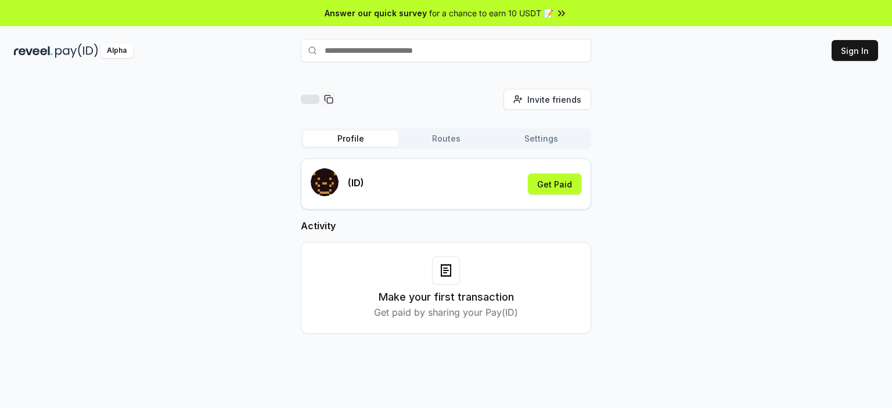 The image size is (892, 408). What do you see at coordinates (117, 51) in the screenshot?
I see `div: Alpha` at bounding box center [117, 51].